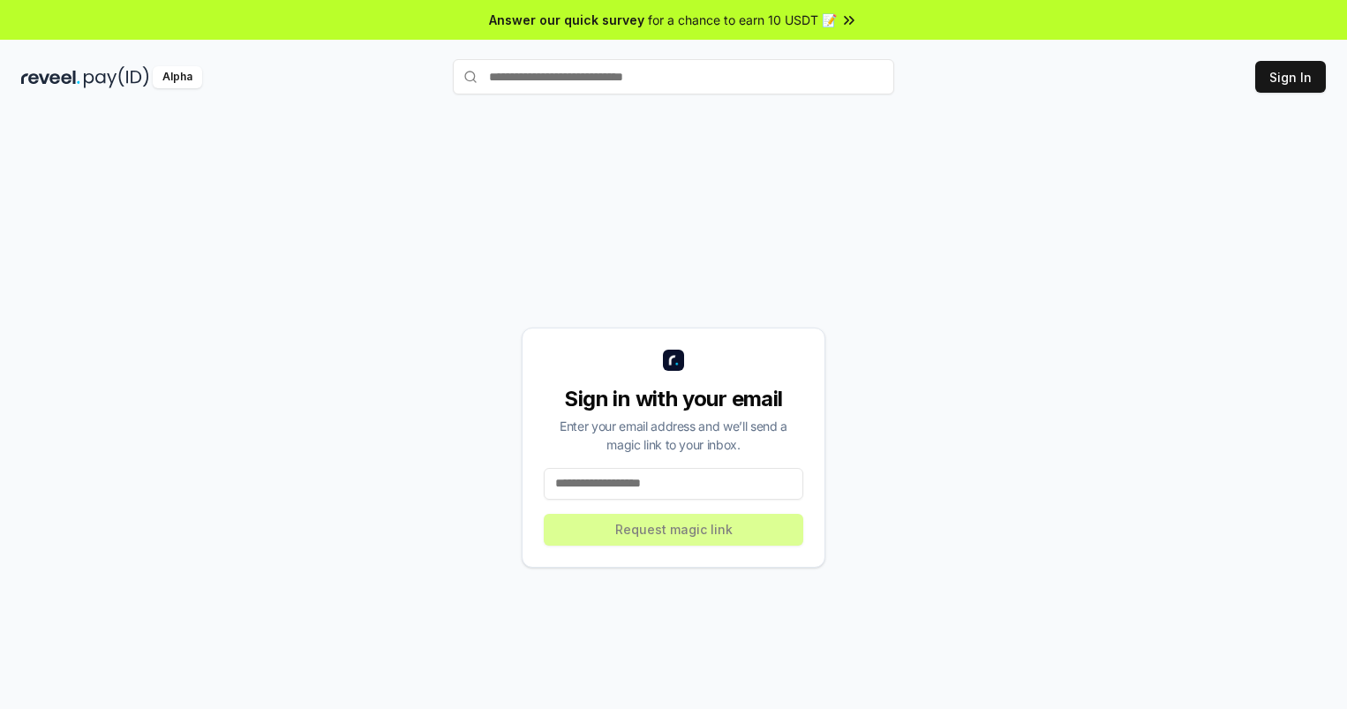  Describe the element at coordinates (567, 19) in the screenshot. I see `span: Answer our quick survey` at that location.